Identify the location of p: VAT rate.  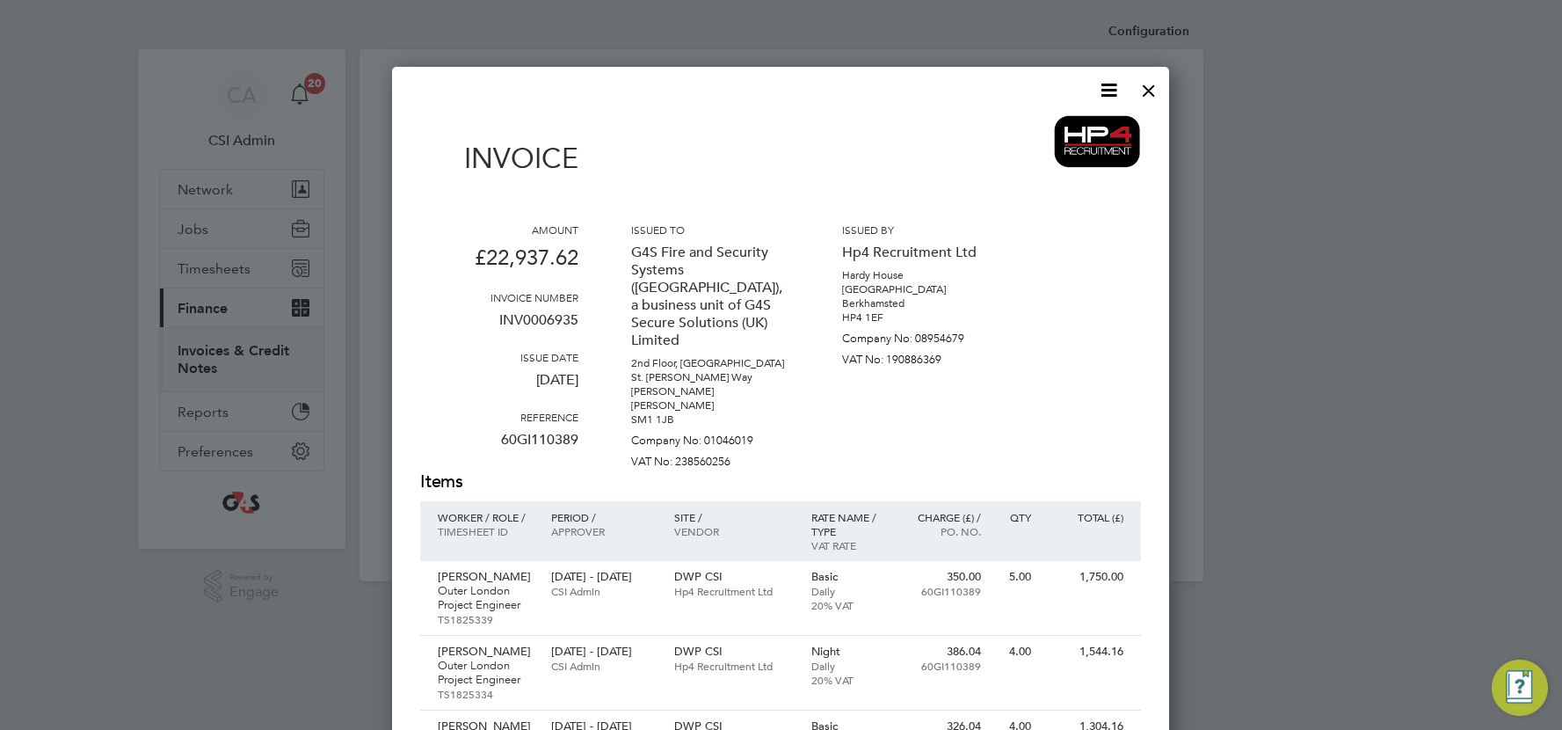
(849, 545).